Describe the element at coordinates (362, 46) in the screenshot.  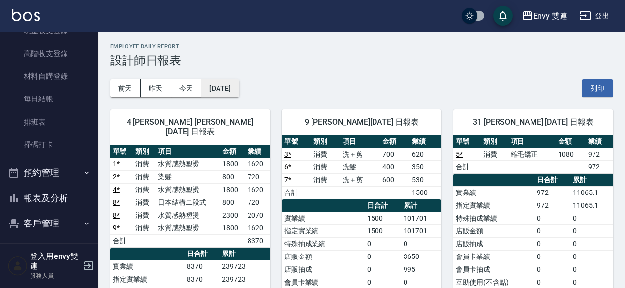
I see `h2: Employee Daily Report` at that location.